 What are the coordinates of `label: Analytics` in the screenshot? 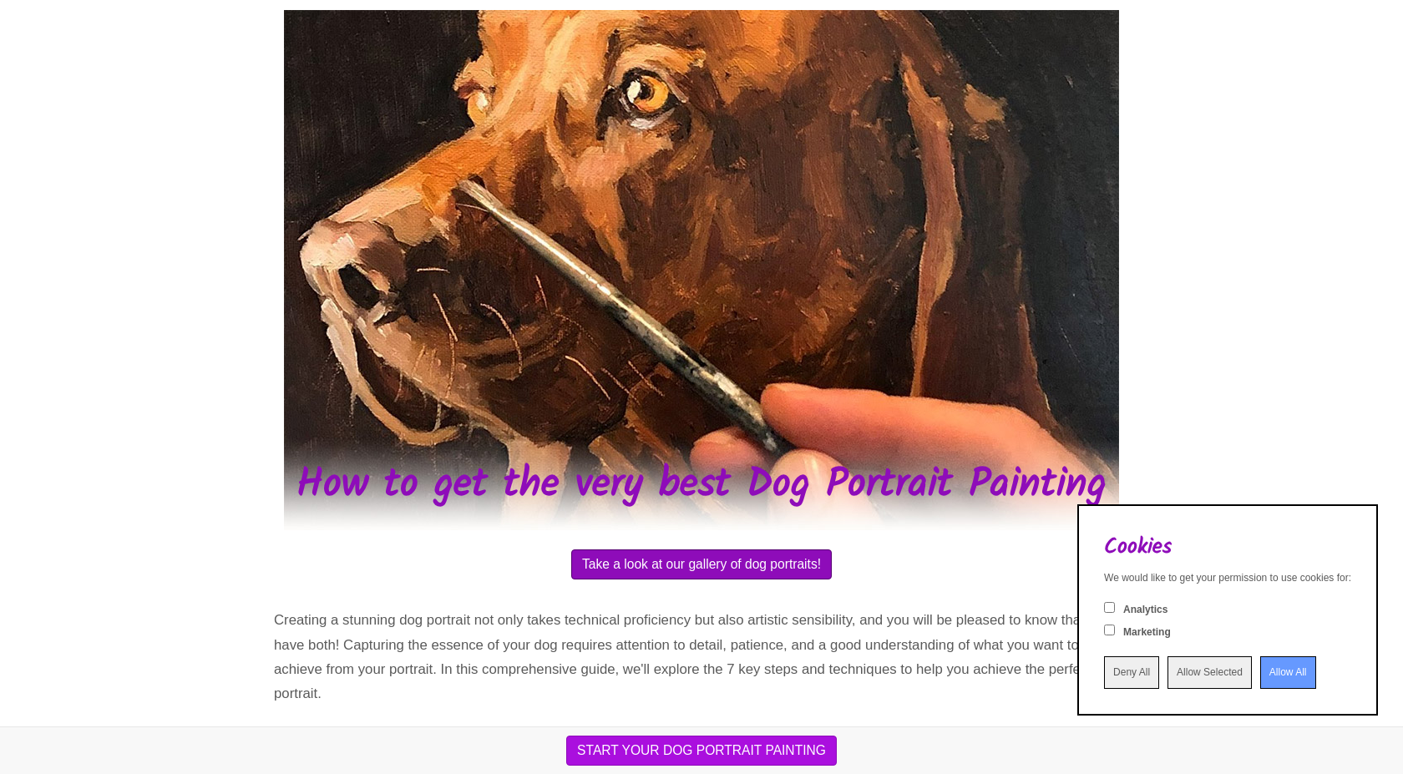 It's located at (1145, 610).